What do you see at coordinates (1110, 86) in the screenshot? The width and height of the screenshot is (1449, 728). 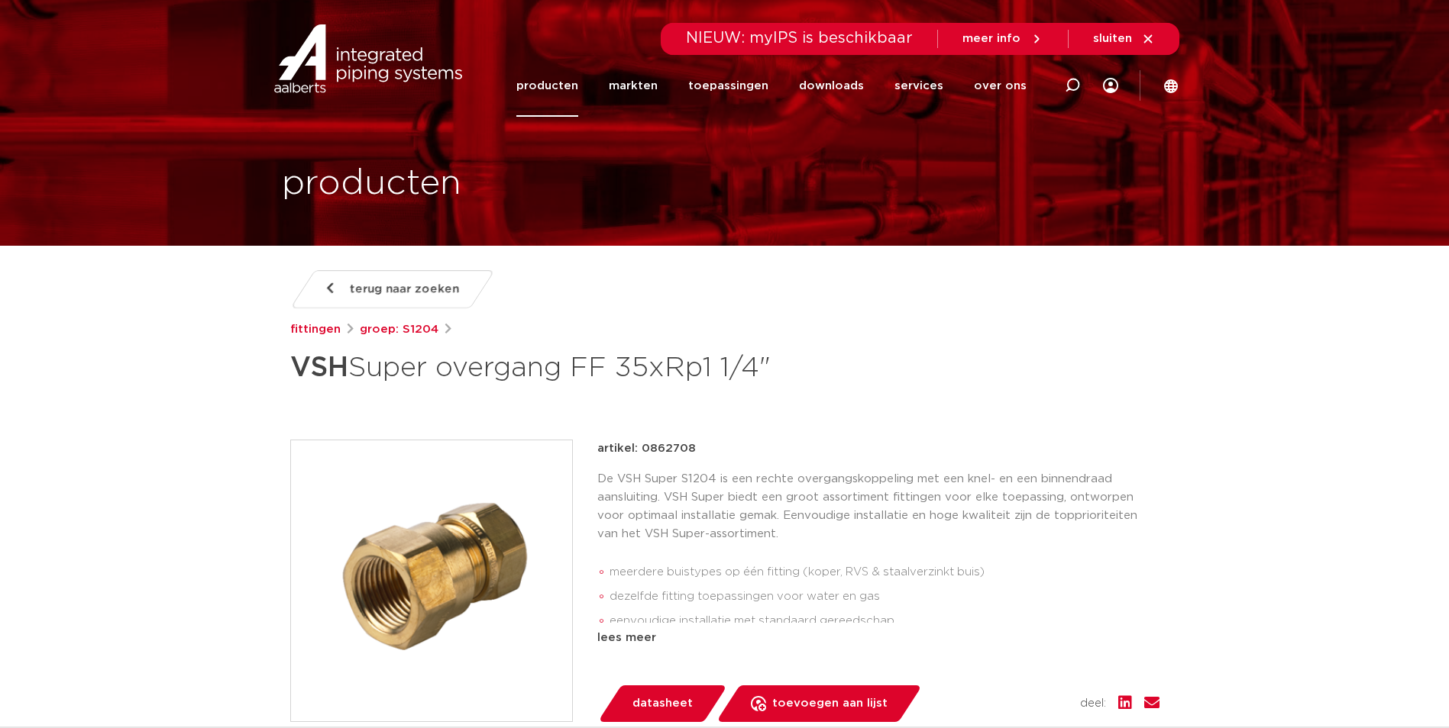 I see `div: my IPS` at bounding box center [1110, 86].